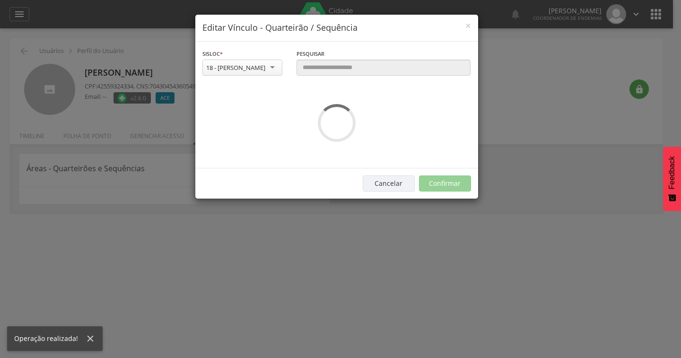 This screenshot has width=681, height=358. I want to click on span: Sisloc, so click(211, 53).